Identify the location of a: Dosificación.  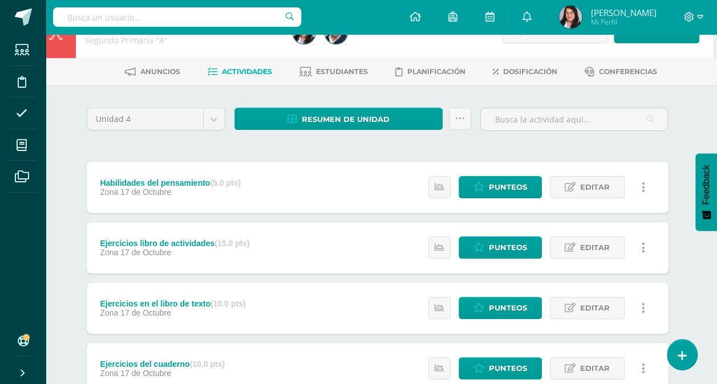
(525, 72).